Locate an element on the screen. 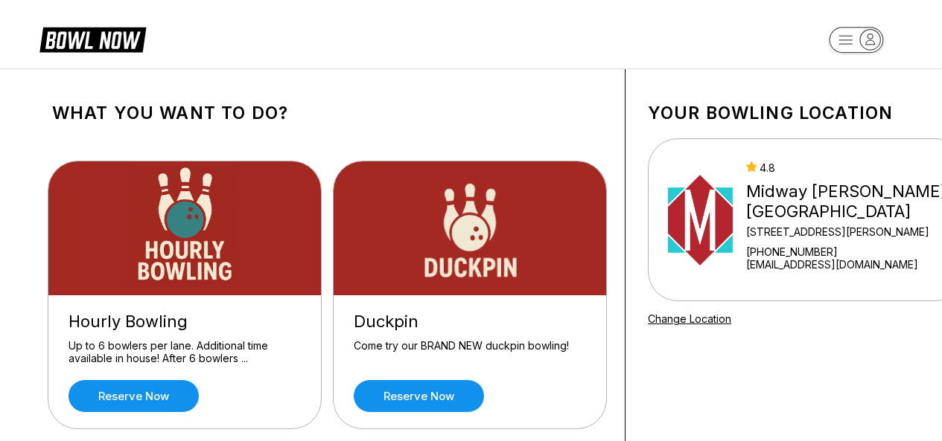 Image resolution: width=942 pixels, height=441 pixels. div: Come try our BRAND NEW duckpin bowling! is located at coordinates (470, 352).